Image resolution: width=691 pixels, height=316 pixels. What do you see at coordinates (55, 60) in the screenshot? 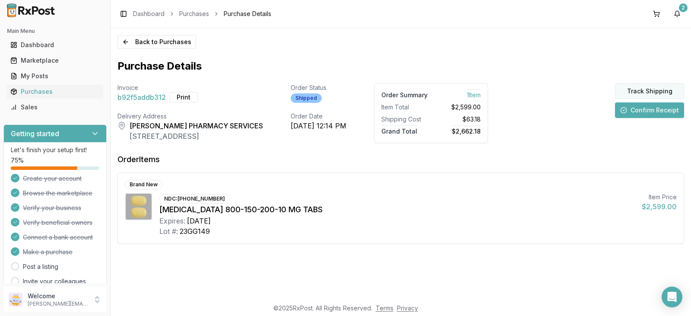
I see `div: Marketplace` at bounding box center [55, 60].